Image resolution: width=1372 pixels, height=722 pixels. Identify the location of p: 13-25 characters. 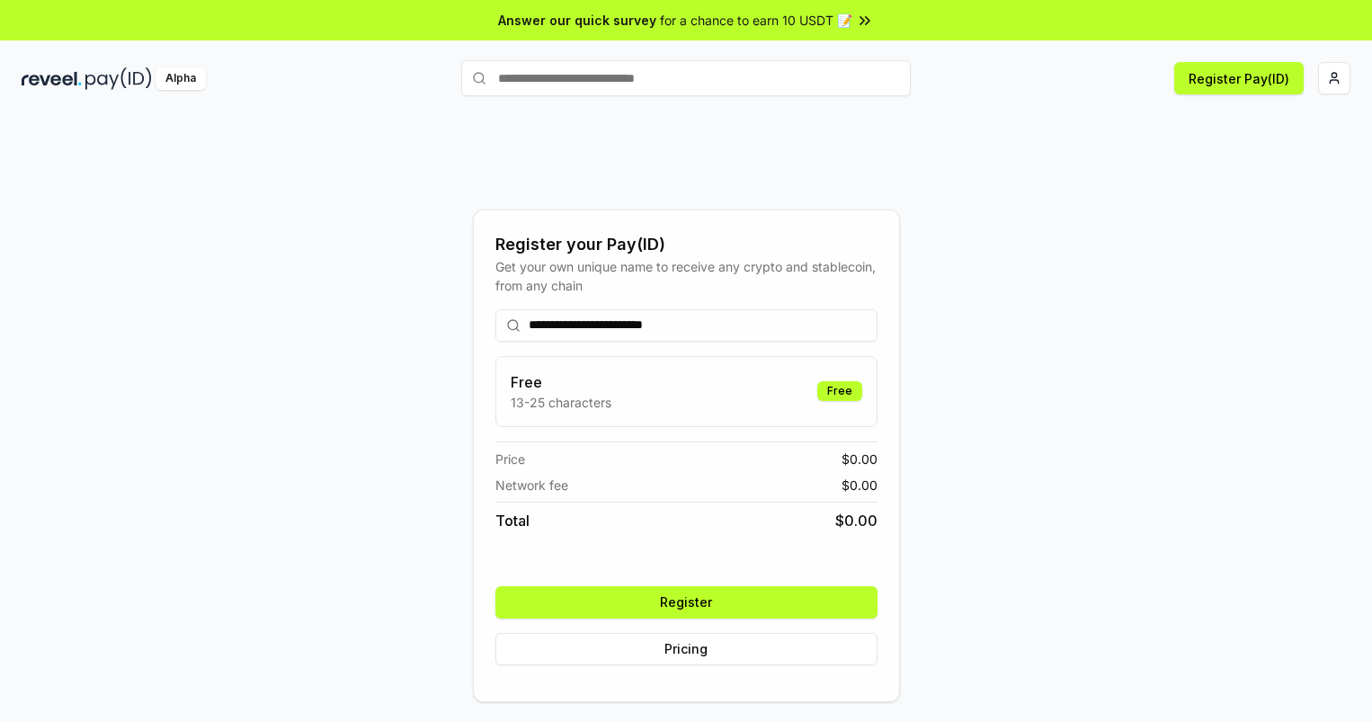
(561, 402).